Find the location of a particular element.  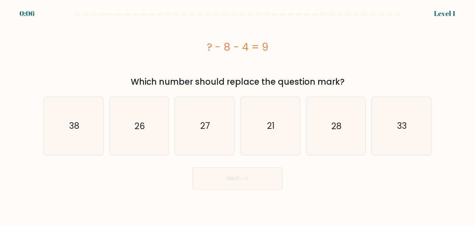

text: 38 is located at coordinates (74, 126).